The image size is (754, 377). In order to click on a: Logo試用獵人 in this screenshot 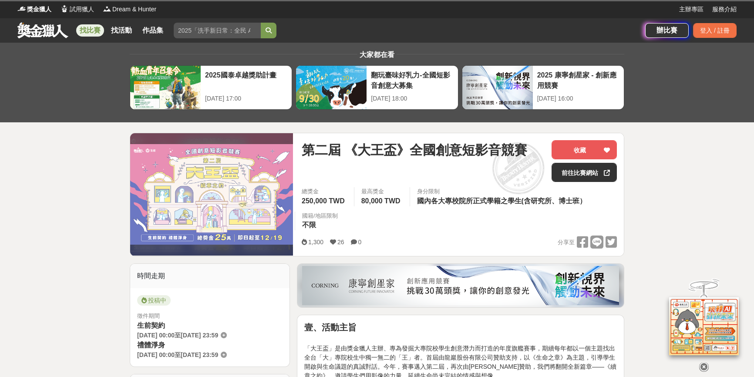, I will do `click(77, 9)`.